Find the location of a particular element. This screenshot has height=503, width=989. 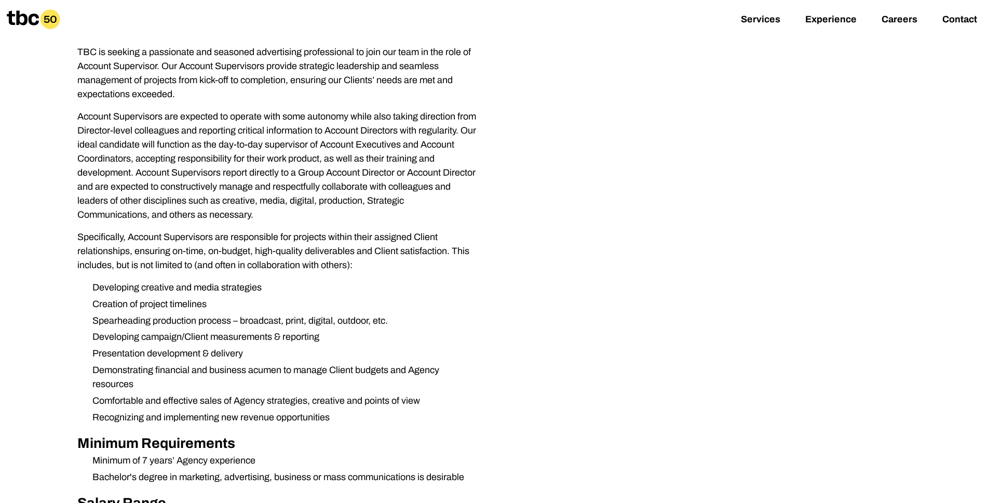

a: Experience is located at coordinates (831, 20).